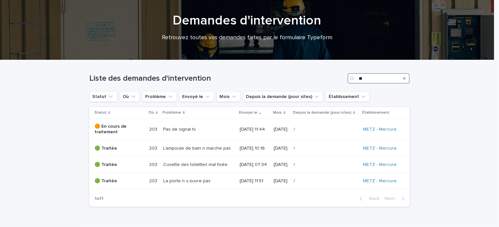  I want to click on p: 🟠 En cours de traitement, so click(118, 129).